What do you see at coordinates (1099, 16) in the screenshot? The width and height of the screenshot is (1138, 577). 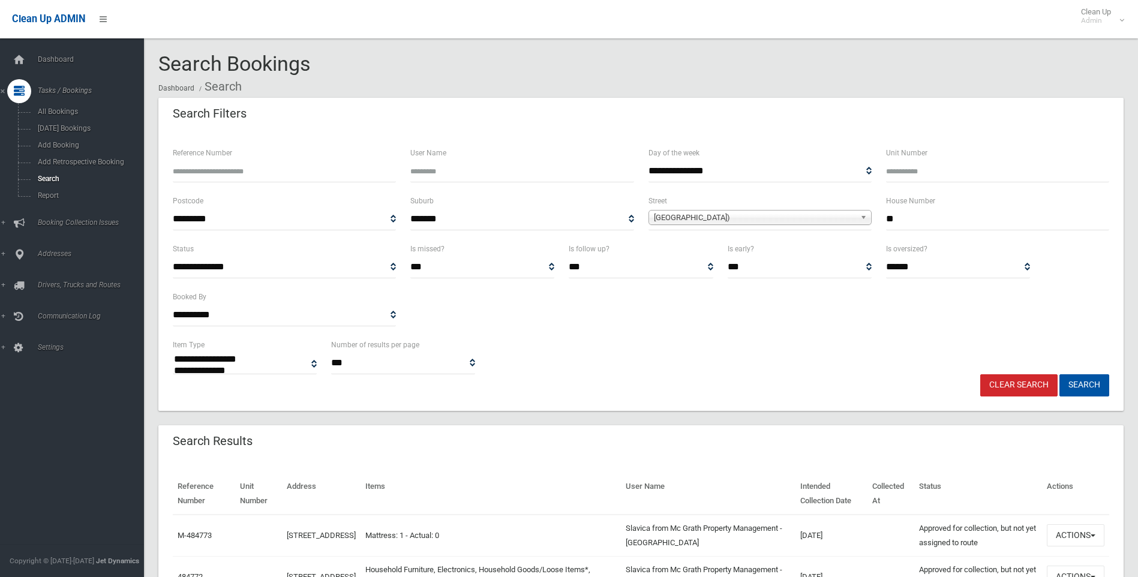 I see `span: Clean Up` at bounding box center [1099, 16].